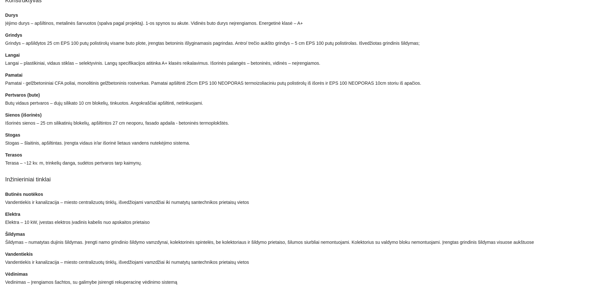  I want to click on h2: Inžinieriniai tinklai, so click(307, 180).